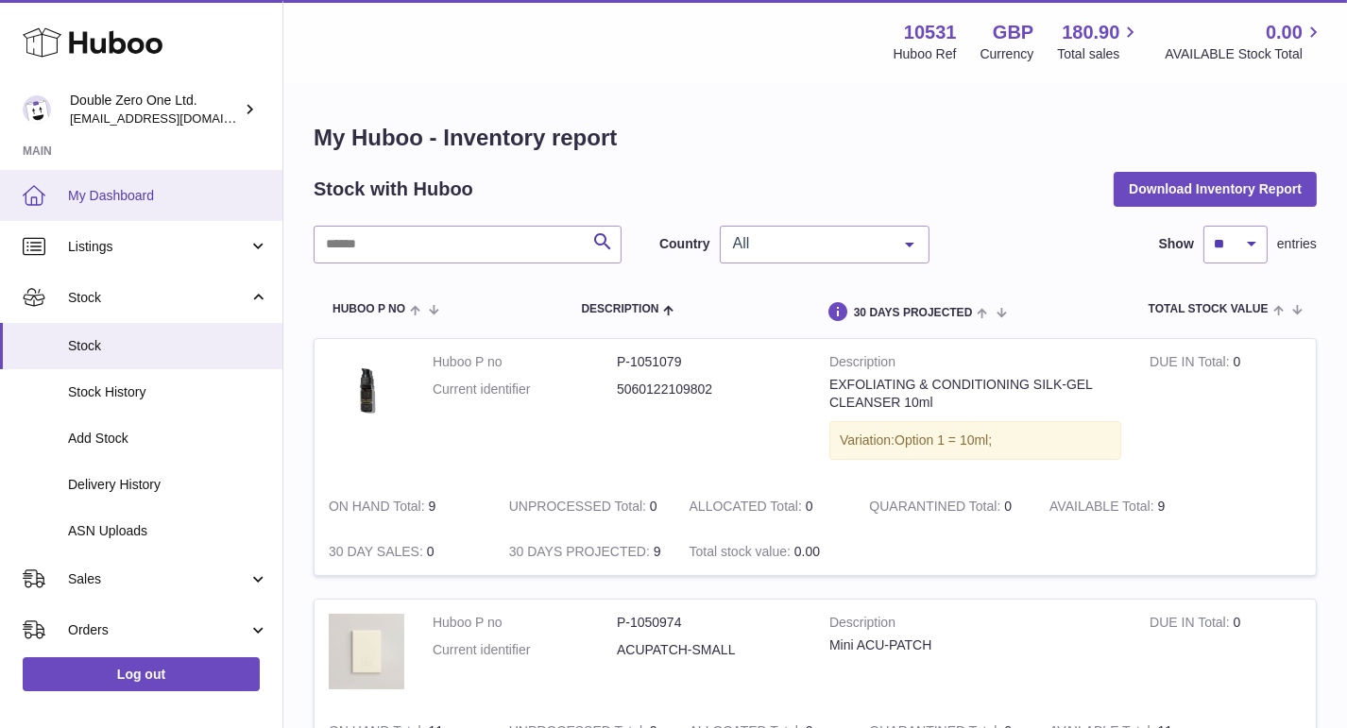  I want to click on span: Orders, so click(158, 630).